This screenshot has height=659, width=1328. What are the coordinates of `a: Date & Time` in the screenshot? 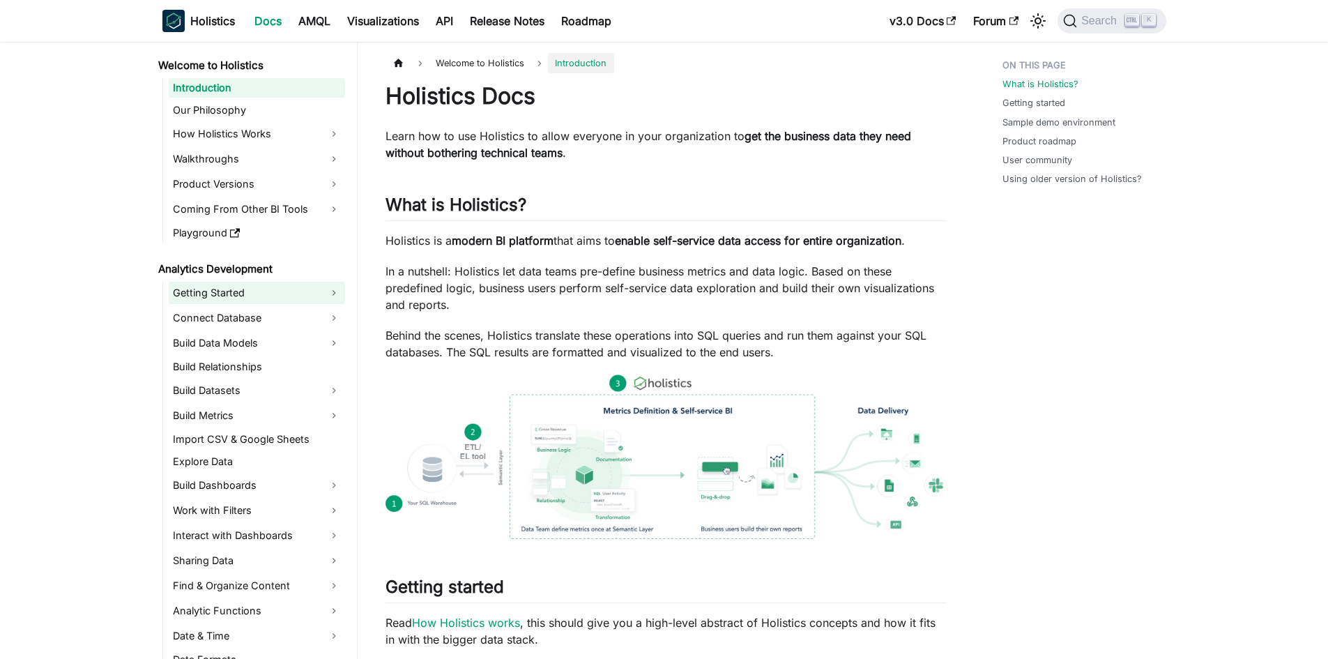 It's located at (257, 636).